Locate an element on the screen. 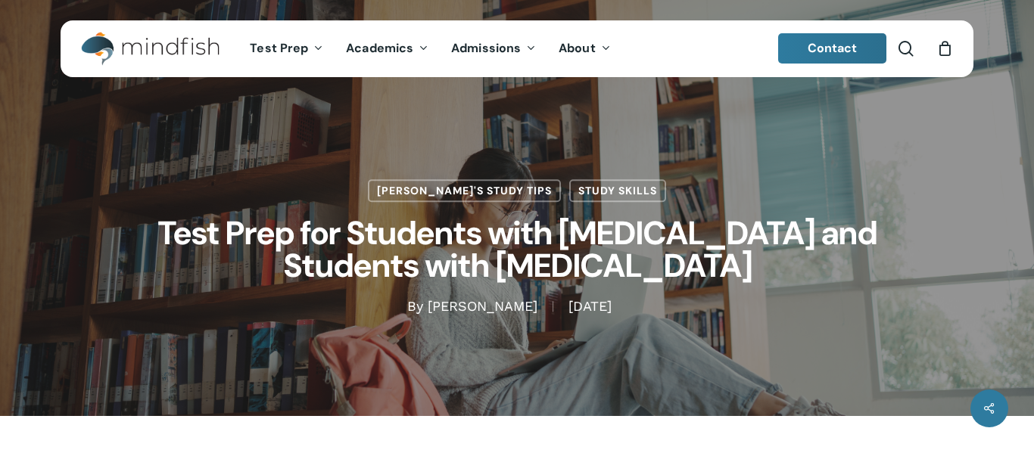 This screenshot has height=453, width=1034. a: Contact is located at coordinates (833, 48).